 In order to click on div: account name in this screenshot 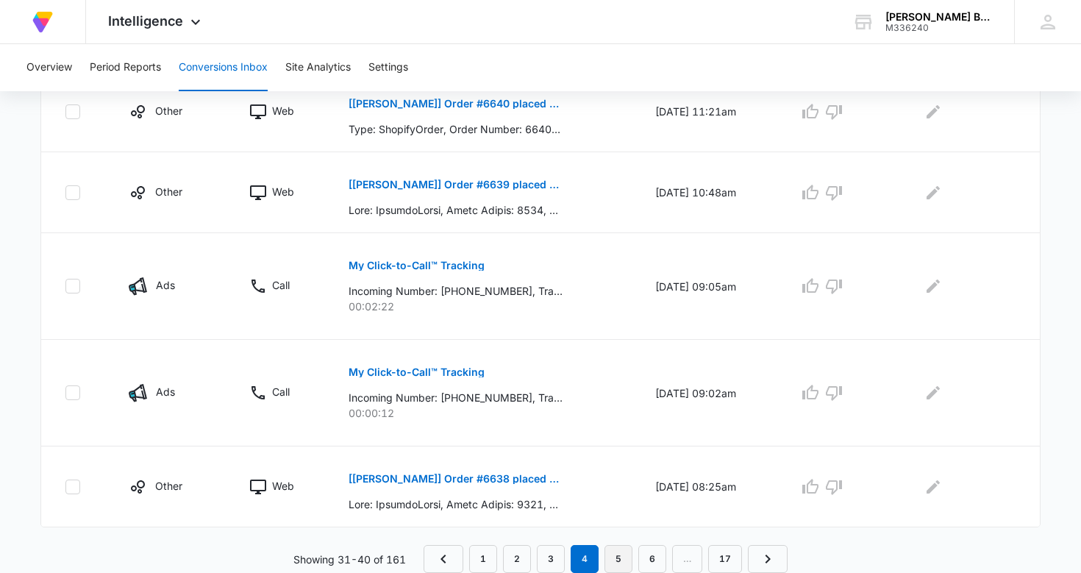, I will do `click(939, 17)`.